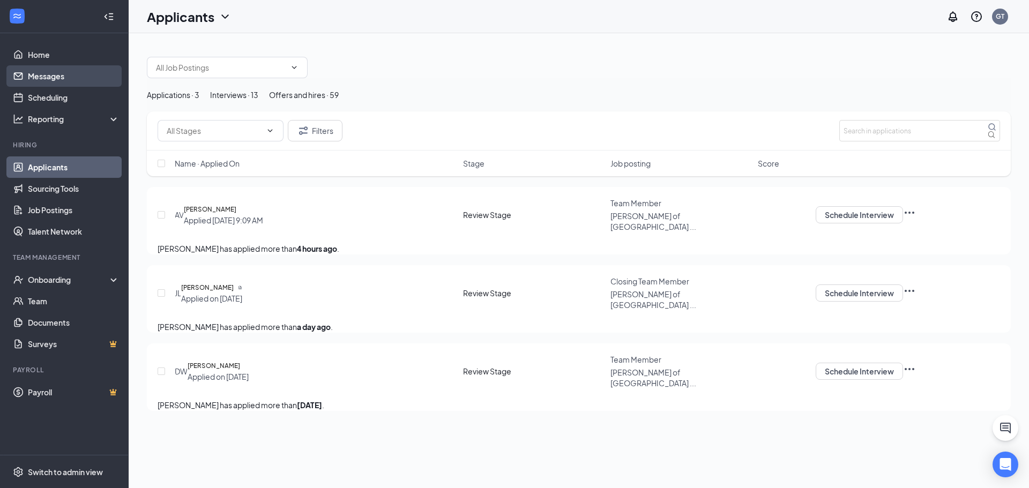 The height and width of the screenshot is (488, 1029). I want to click on svg: Filter, so click(303, 131).